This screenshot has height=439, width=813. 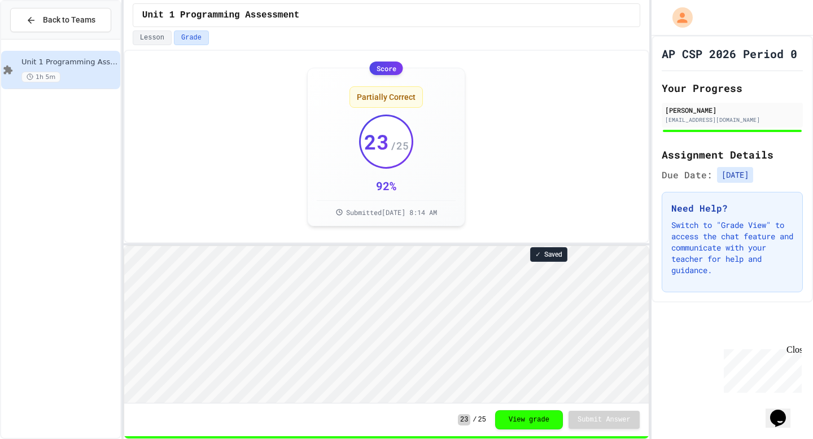 I want to click on p: Switch to "Grade View" to access the chat feature and communicate with your teacher for help and ..., so click(x=732, y=248).